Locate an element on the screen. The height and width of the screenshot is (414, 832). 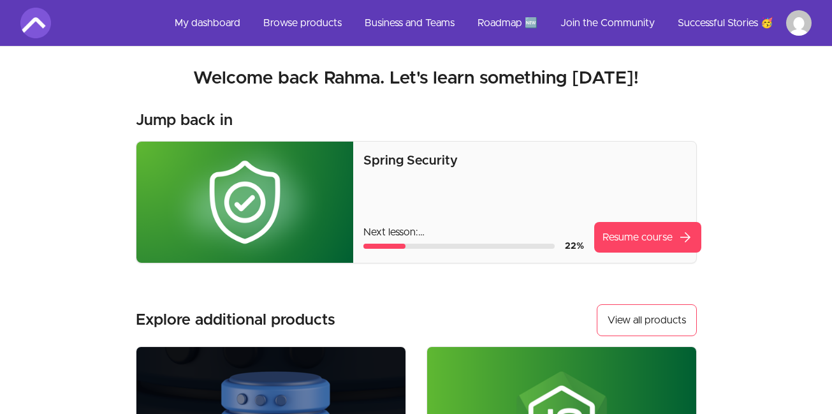
img: Profile image for Rahma Suleiman Abdalla is located at coordinates (799, 23).